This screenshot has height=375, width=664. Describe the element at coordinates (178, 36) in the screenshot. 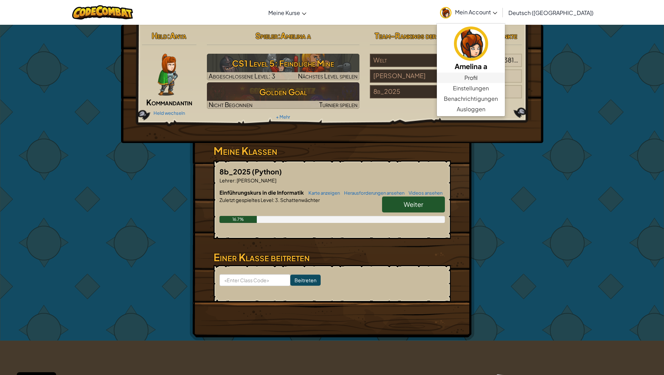

I see `span: Anya` at that location.